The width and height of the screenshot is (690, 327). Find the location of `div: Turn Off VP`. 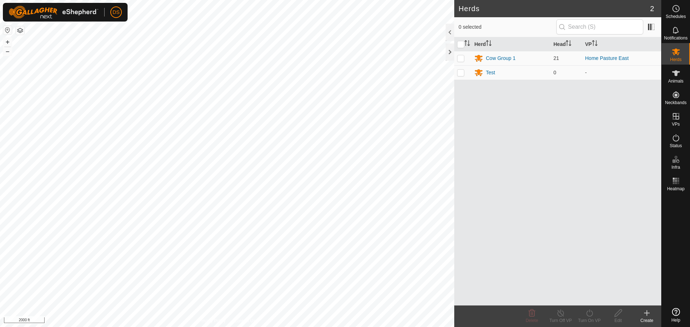

div: Turn Off VP is located at coordinates (560, 321).